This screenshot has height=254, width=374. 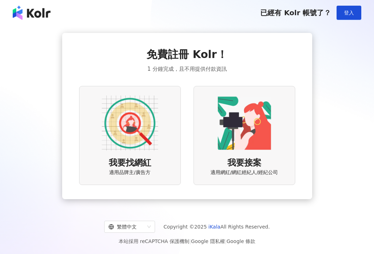 I want to click on span: 1 分鐘完成，且不用提供付款資訊, so click(x=187, y=69).